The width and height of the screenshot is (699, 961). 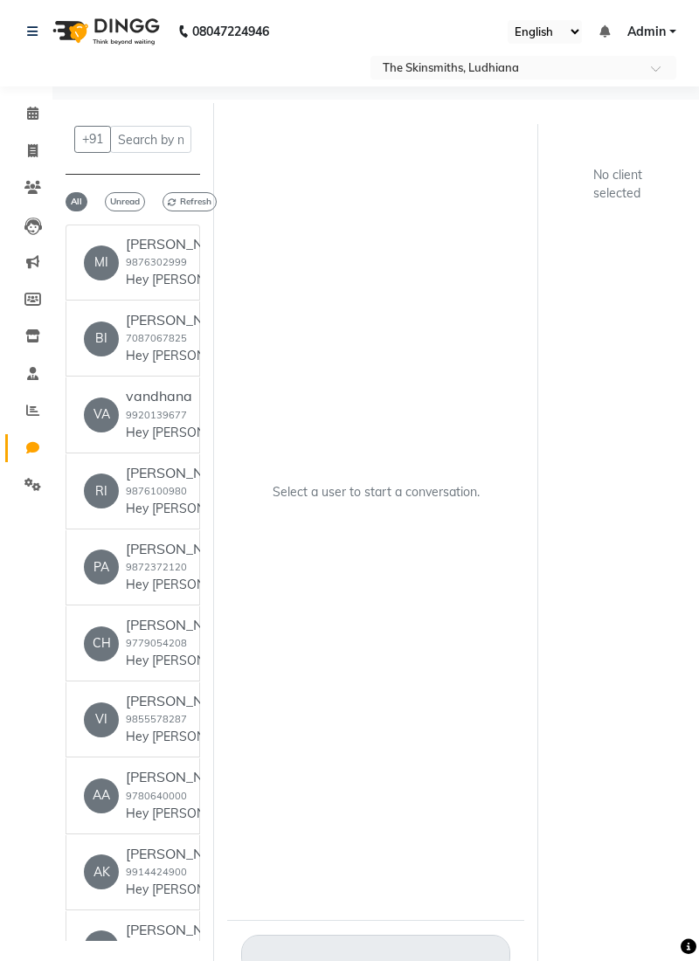 What do you see at coordinates (191, 396) in the screenshot?
I see `h6: vandhana` at bounding box center [191, 396].